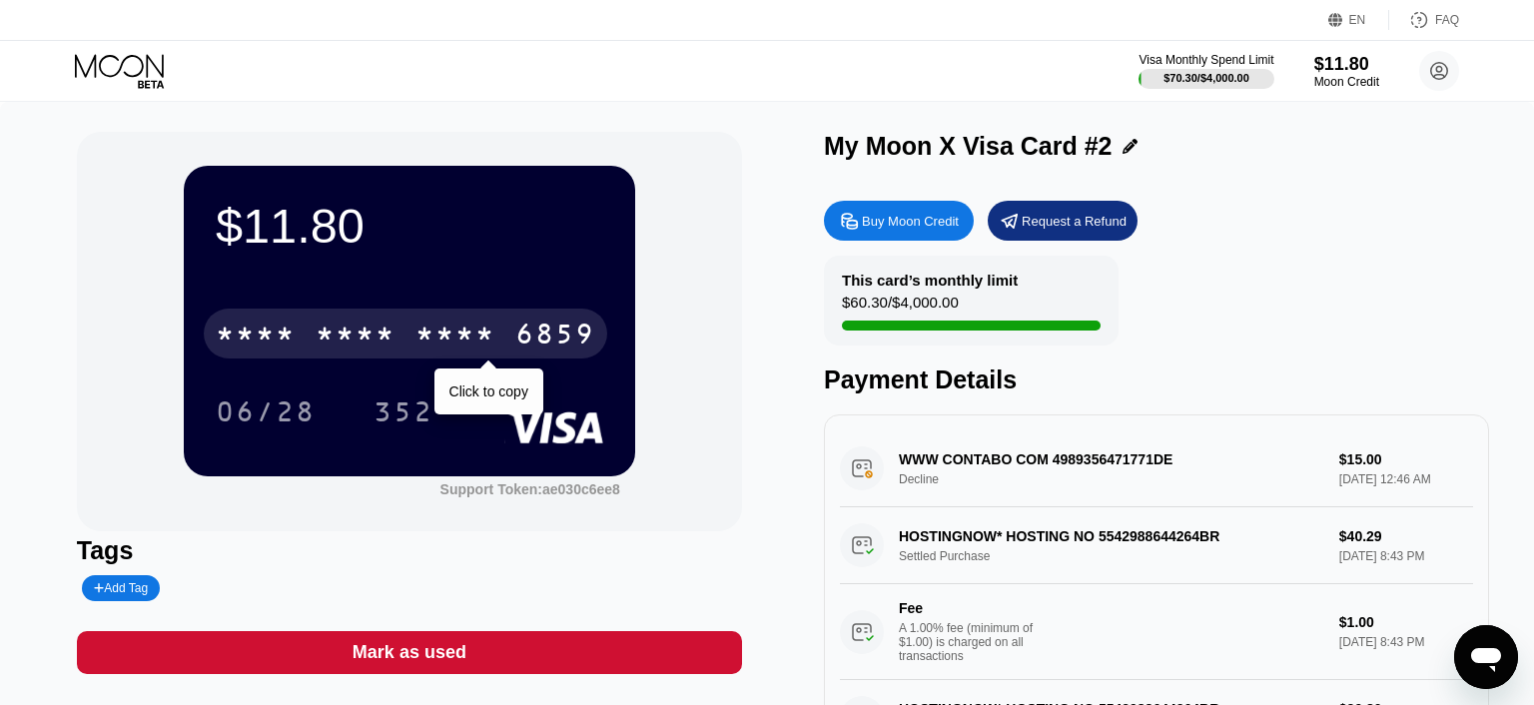  I want to click on div: $1.00, so click(1406, 622).